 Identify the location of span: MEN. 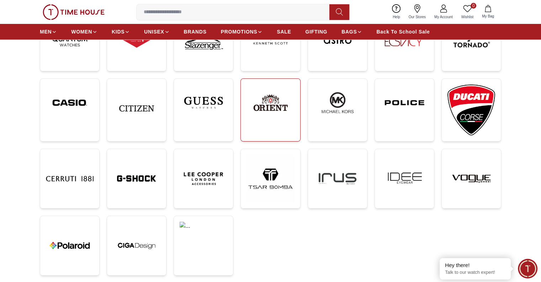
(46, 32).